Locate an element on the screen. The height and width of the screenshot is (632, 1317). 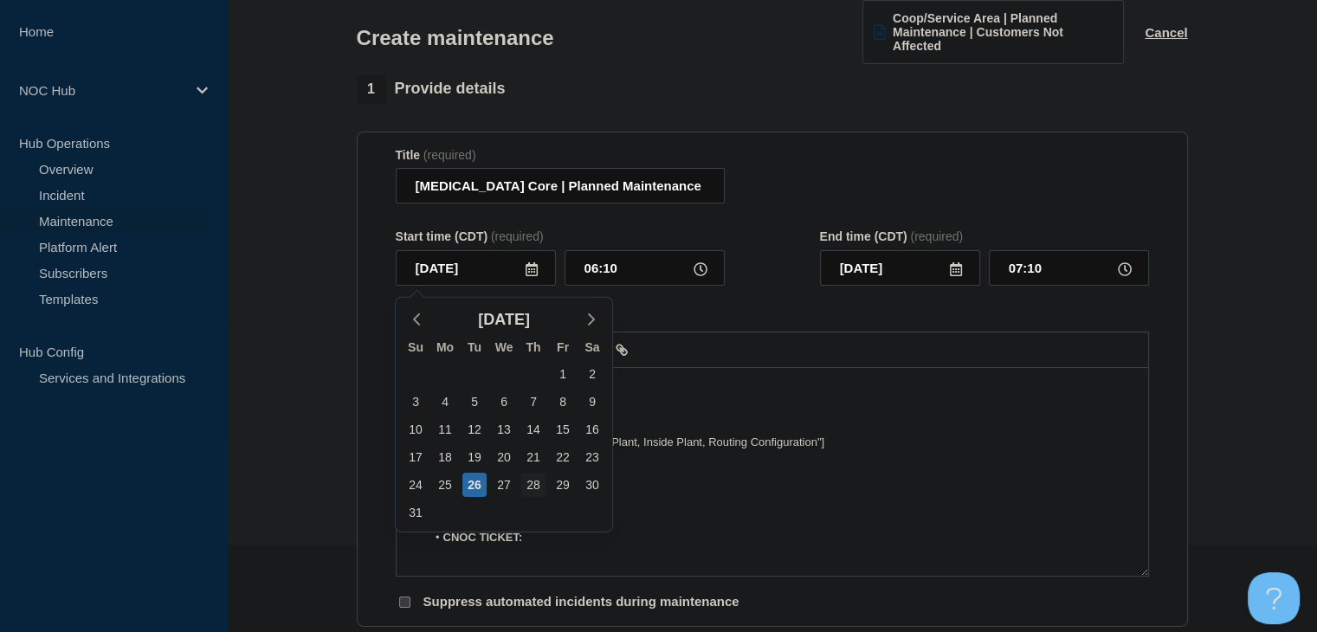
p: Provide details in laymen's terms. is located at coordinates (772, 410).